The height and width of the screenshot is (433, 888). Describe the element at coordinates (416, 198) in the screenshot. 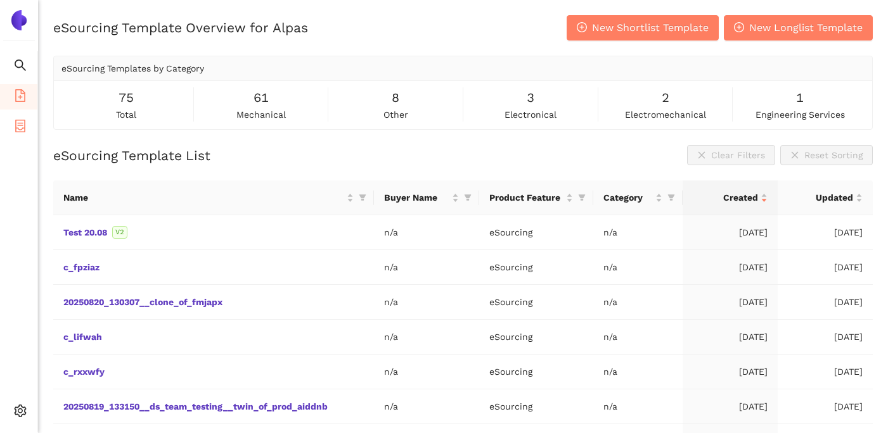

I see `span: Buyer Name` at that location.